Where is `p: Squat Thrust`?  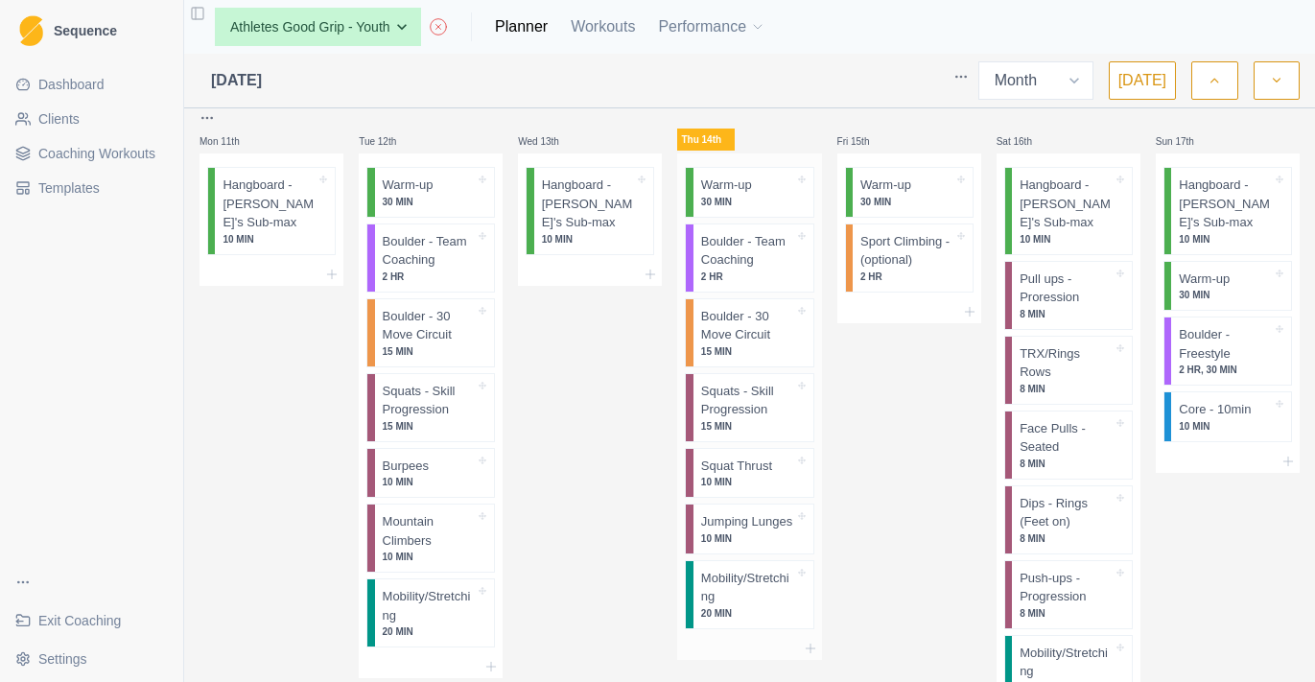 p: Squat Thrust is located at coordinates (736, 466).